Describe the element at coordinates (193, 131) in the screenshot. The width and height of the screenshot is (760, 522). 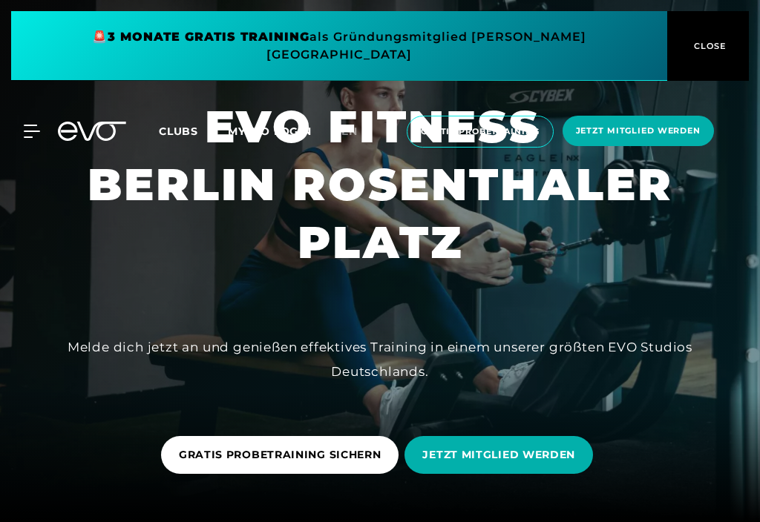
I see `a: Clubs` at that location.